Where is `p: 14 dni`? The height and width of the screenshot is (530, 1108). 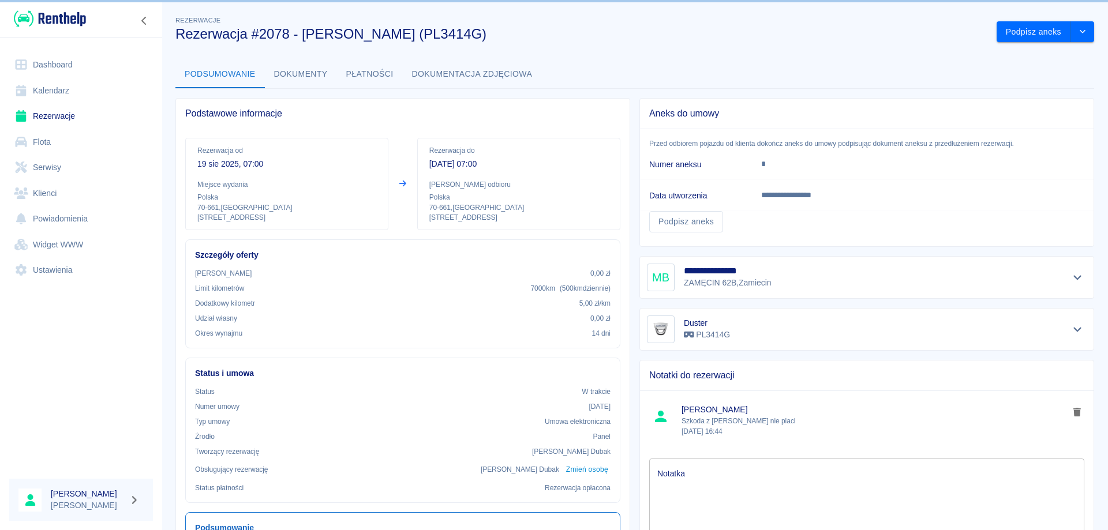
p: 14 dni is located at coordinates (601, 334).